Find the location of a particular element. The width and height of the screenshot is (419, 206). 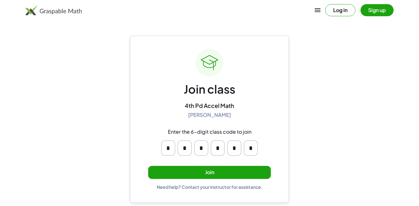

input: Please enter OTP character 1 is located at coordinates (168, 148).